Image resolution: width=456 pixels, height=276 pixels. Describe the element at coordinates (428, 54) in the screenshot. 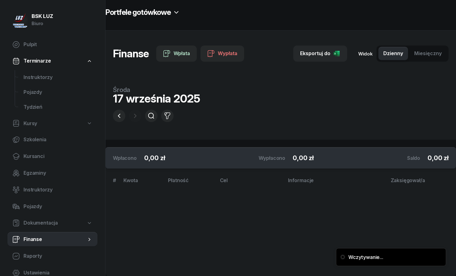

I see `span: Miesięczny` at that location.